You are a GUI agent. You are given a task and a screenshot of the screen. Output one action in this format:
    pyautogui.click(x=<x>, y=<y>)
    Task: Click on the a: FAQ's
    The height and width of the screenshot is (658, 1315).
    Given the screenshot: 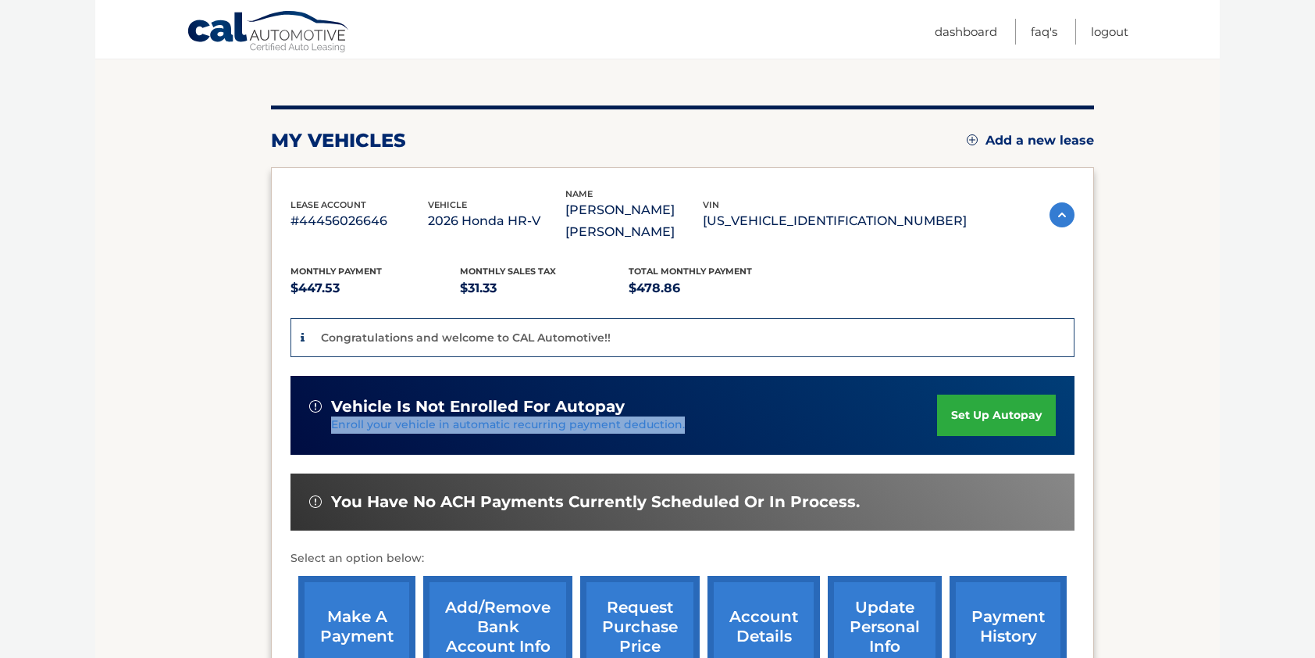 What is the action you would take?
    pyautogui.click(x=1044, y=31)
    